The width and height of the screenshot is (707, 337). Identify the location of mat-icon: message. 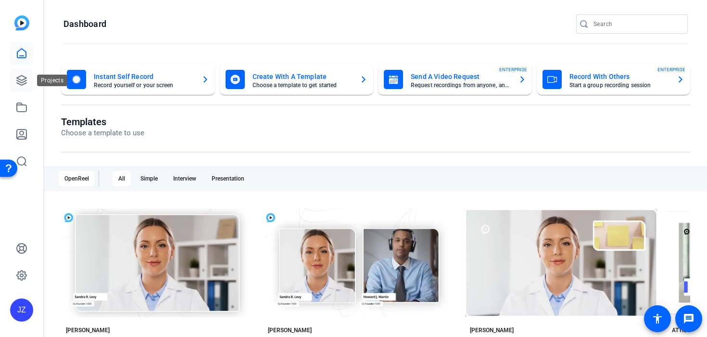
(689, 318).